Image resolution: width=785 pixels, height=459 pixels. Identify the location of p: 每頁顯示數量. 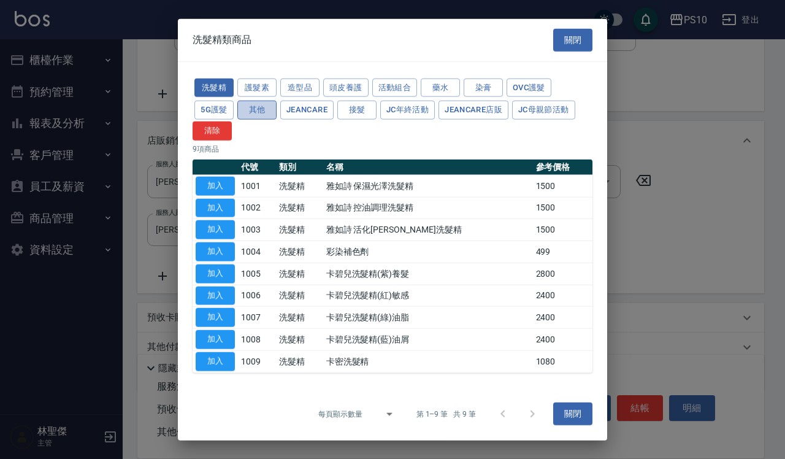
(340, 413).